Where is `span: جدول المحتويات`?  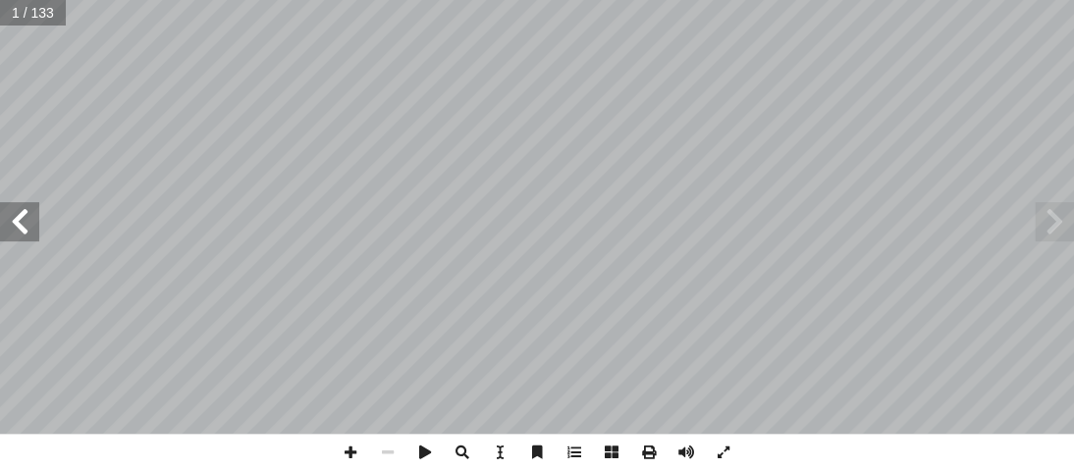
span: جدول المحتويات is located at coordinates (575, 453).